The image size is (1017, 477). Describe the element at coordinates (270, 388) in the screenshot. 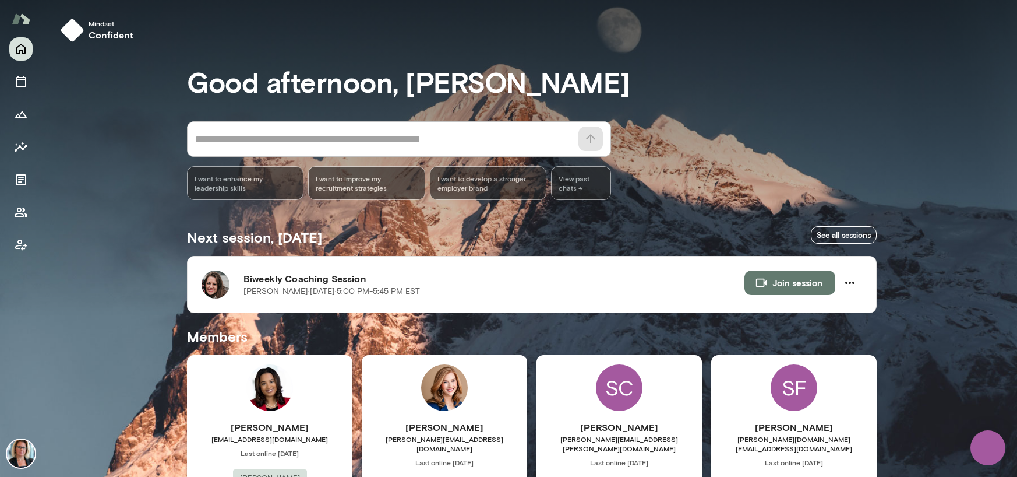

I see `img: Brittany Hart` at that location.